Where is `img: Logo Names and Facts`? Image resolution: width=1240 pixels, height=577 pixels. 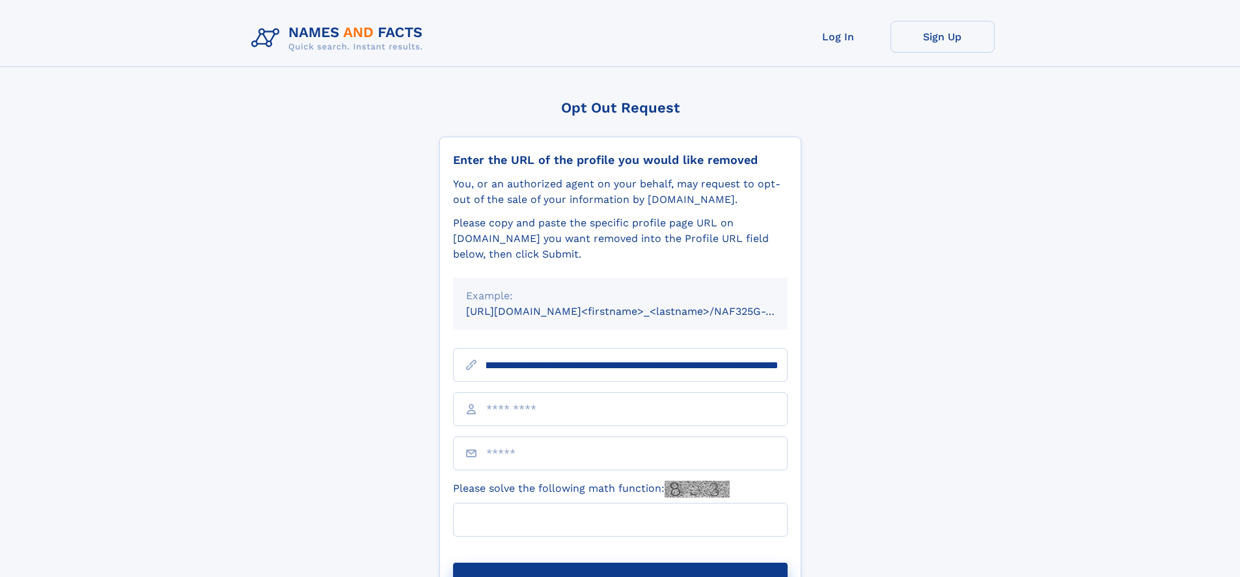
img: Logo Names and Facts is located at coordinates (340, 38).